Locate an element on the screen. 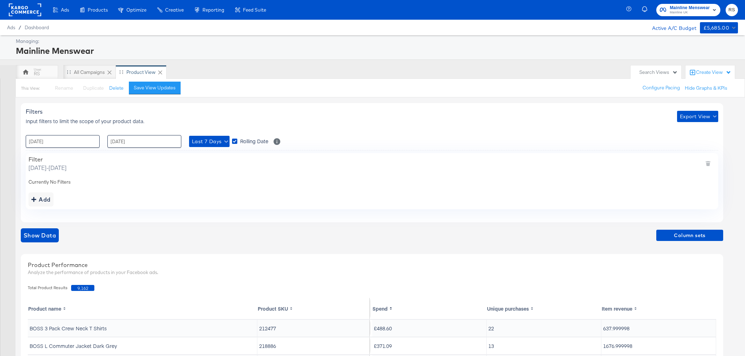  div: This View: is located at coordinates (30, 88).